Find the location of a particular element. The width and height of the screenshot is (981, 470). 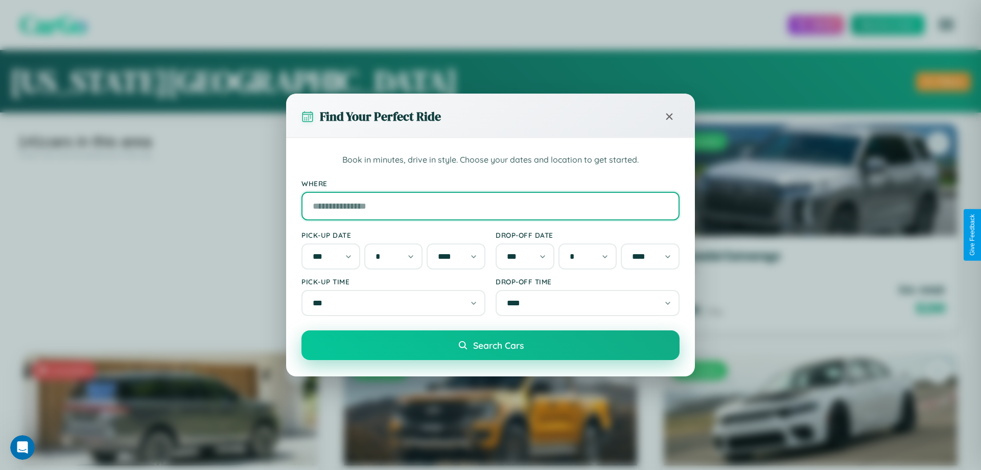

label: Drop-off Date is located at coordinates (588, 235).